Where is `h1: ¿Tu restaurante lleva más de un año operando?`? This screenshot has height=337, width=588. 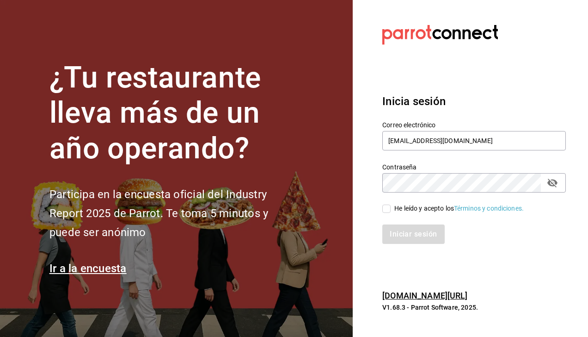 h1: ¿Tu restaurante lleva más de un año operando? is located at coordinates (174, 113).